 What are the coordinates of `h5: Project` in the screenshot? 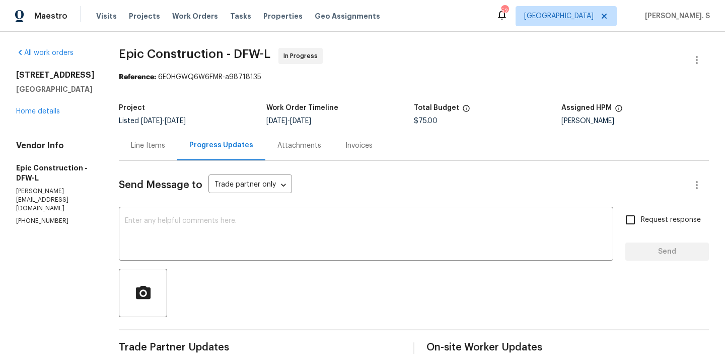 It's located at (132, 108).